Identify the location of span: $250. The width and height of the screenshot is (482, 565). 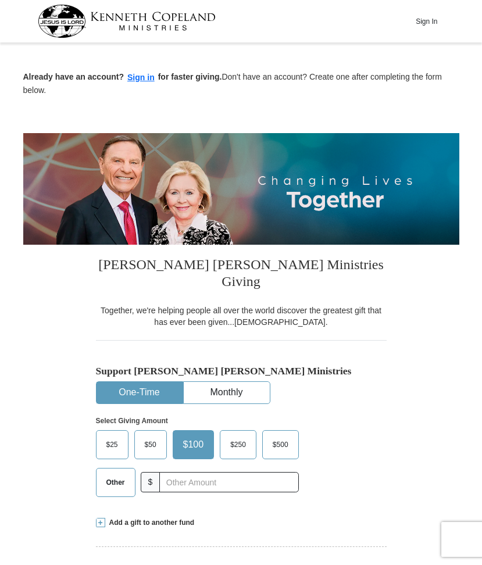
(238, 444).